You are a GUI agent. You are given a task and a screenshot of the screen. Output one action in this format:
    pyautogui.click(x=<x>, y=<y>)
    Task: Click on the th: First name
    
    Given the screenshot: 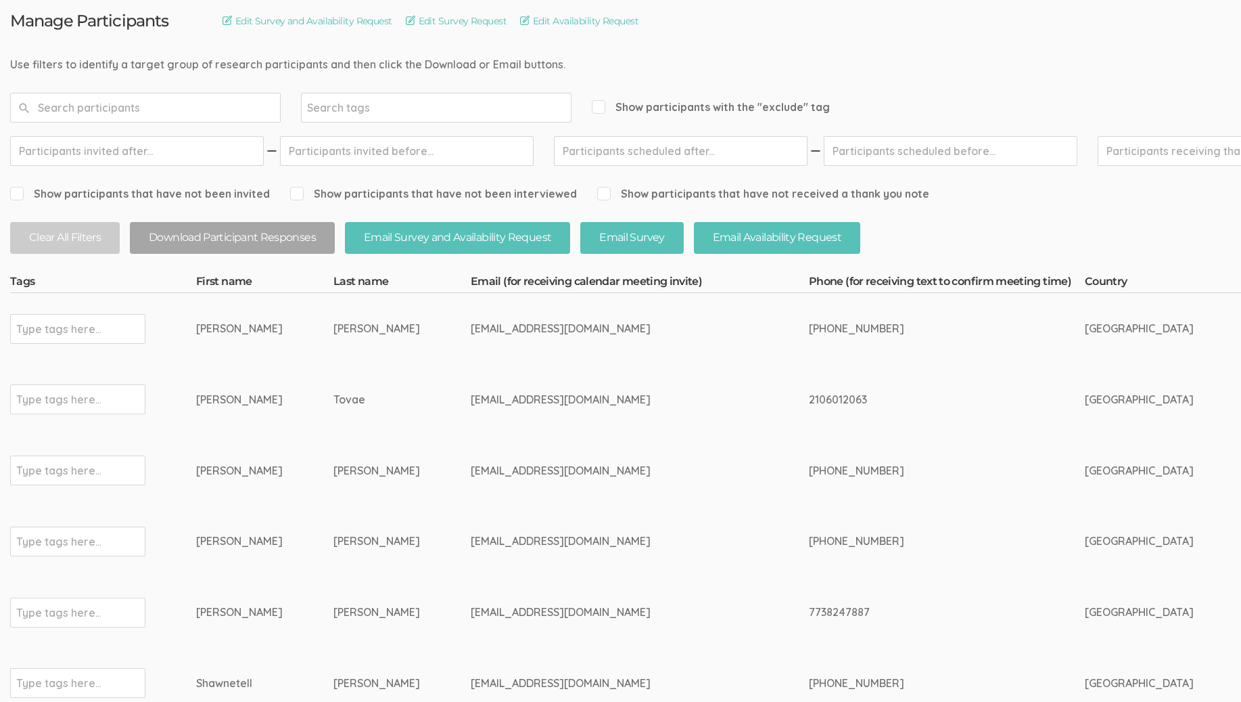 What is the action you would take?
    pyautogui.click(x=265, y=283)
    